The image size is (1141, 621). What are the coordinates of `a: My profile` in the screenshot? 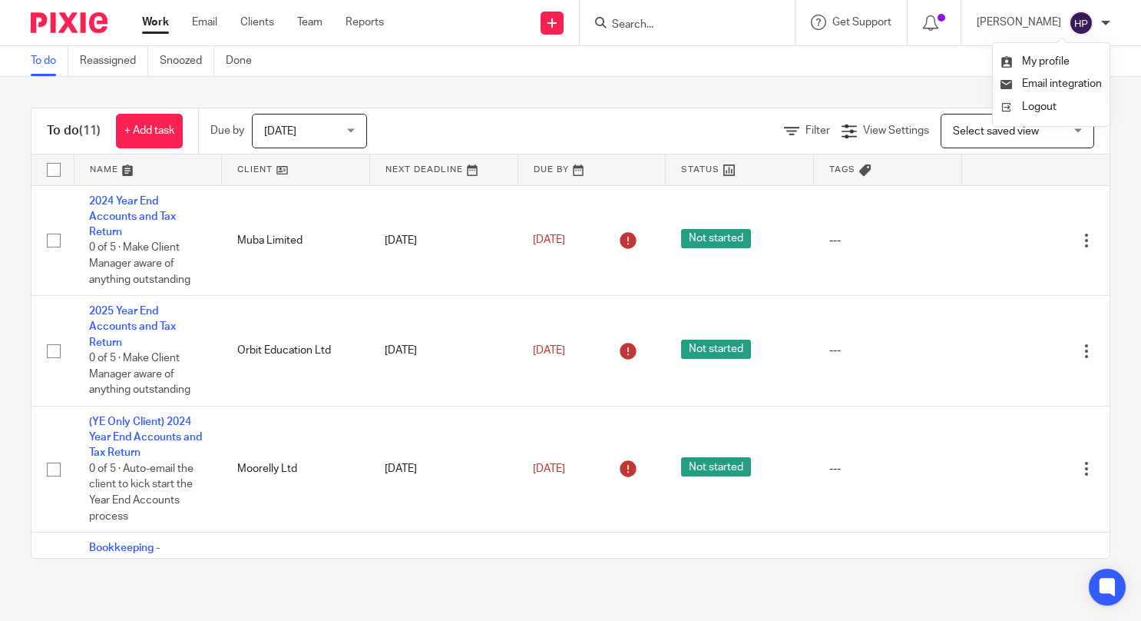 It's located at (1035, 61).